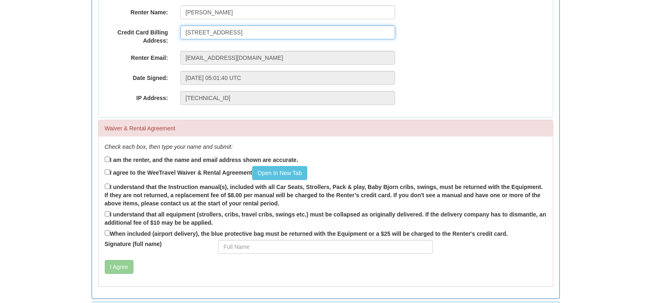  Describe the element at coordinates (107, 233) in the screenshot. I see `input: When included (airport delivery), the blue protective bag must be returned with the Equipment or ...` at that location.